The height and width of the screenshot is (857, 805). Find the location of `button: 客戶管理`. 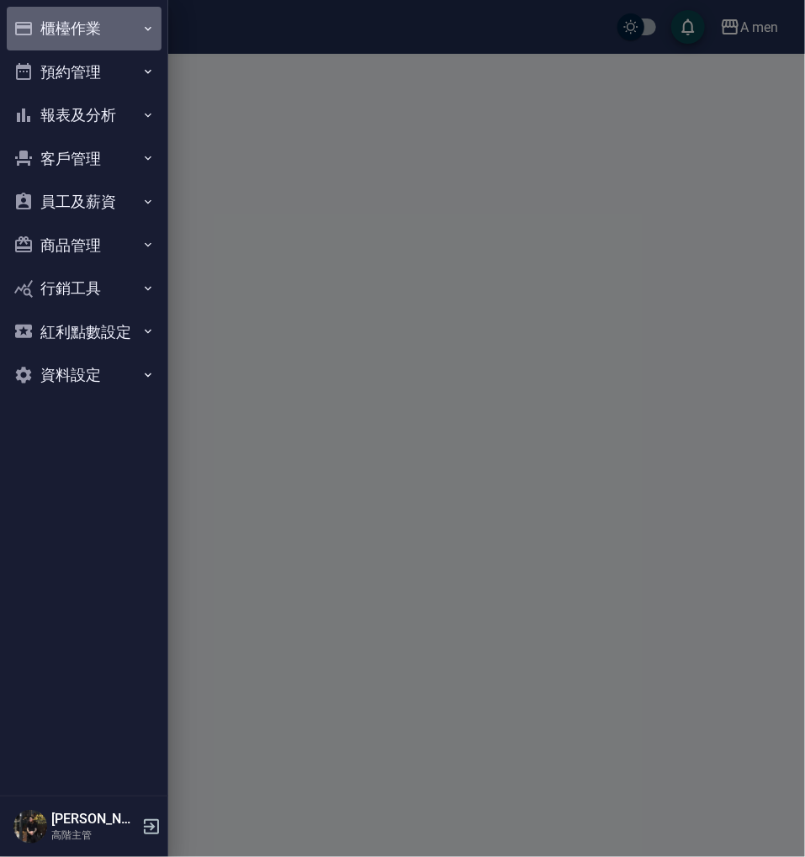

button: 客戶管理 is located at coordinates (84, 159).